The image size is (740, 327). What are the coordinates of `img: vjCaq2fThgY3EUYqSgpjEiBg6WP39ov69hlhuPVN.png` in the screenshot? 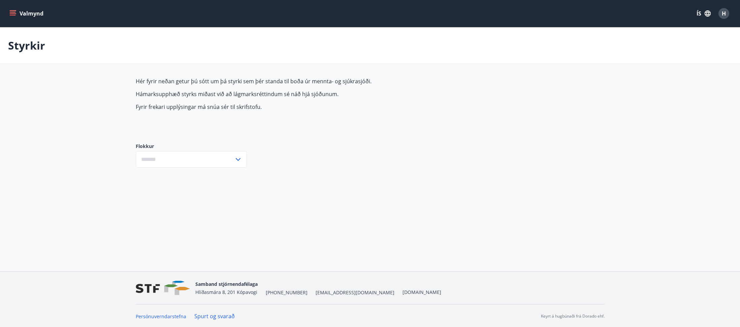 It's located at (163, 288).